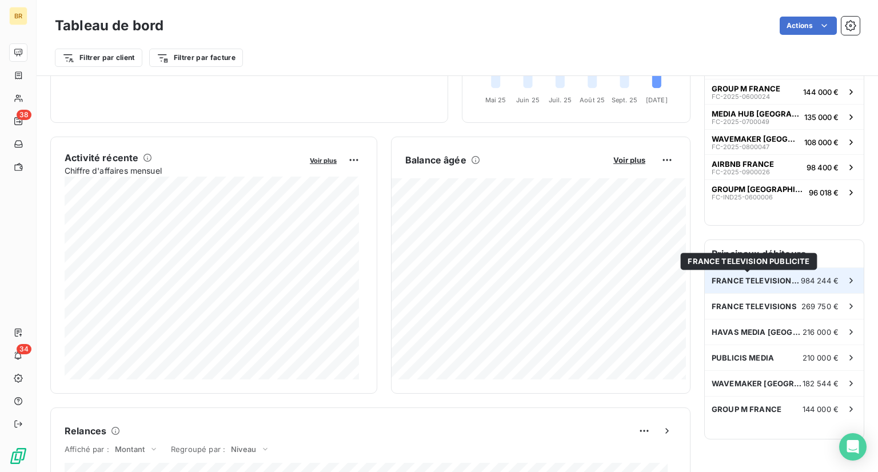  I want to click on span: Niveau, so click(243, 449).